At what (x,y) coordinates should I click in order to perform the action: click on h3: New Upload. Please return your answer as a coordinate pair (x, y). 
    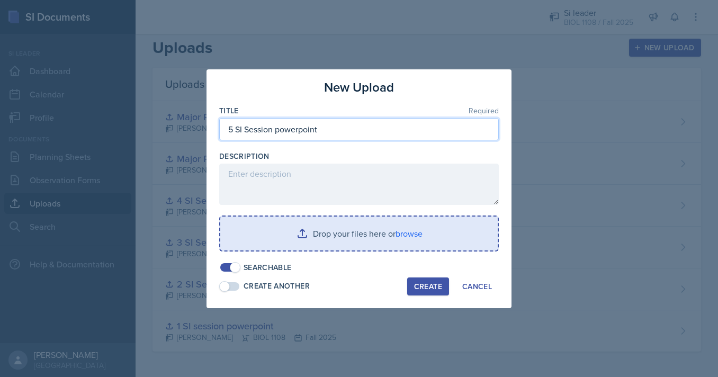
    Looking at the image, I should click on (359, 87).